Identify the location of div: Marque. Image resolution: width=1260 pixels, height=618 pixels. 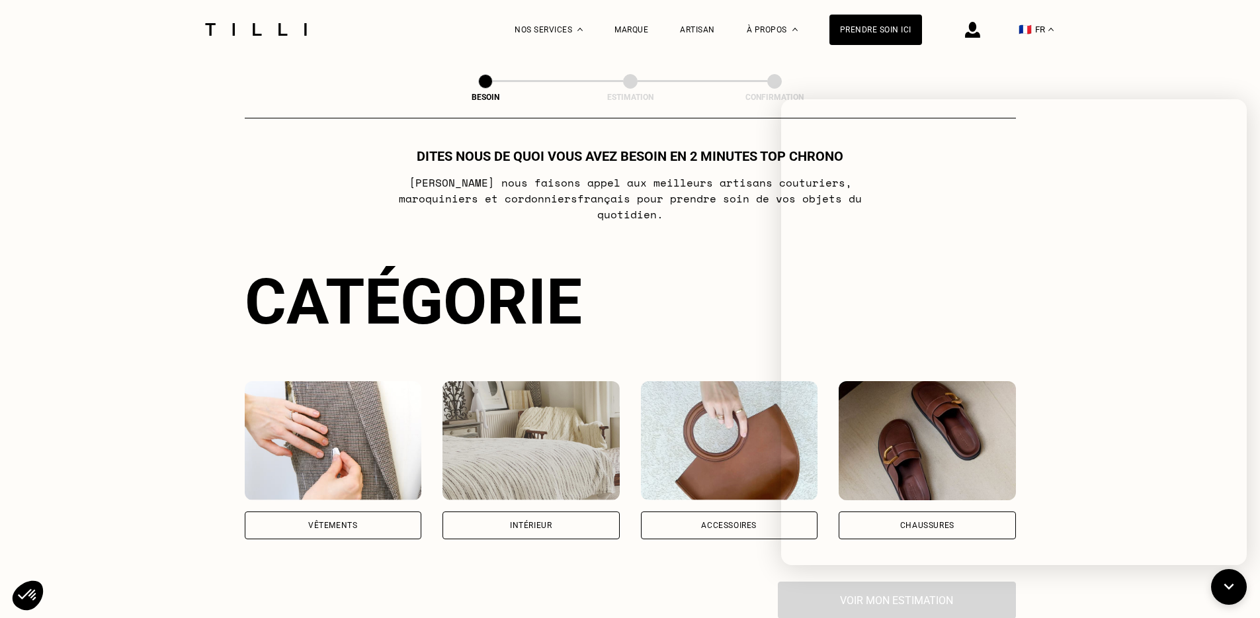
(631, 30).